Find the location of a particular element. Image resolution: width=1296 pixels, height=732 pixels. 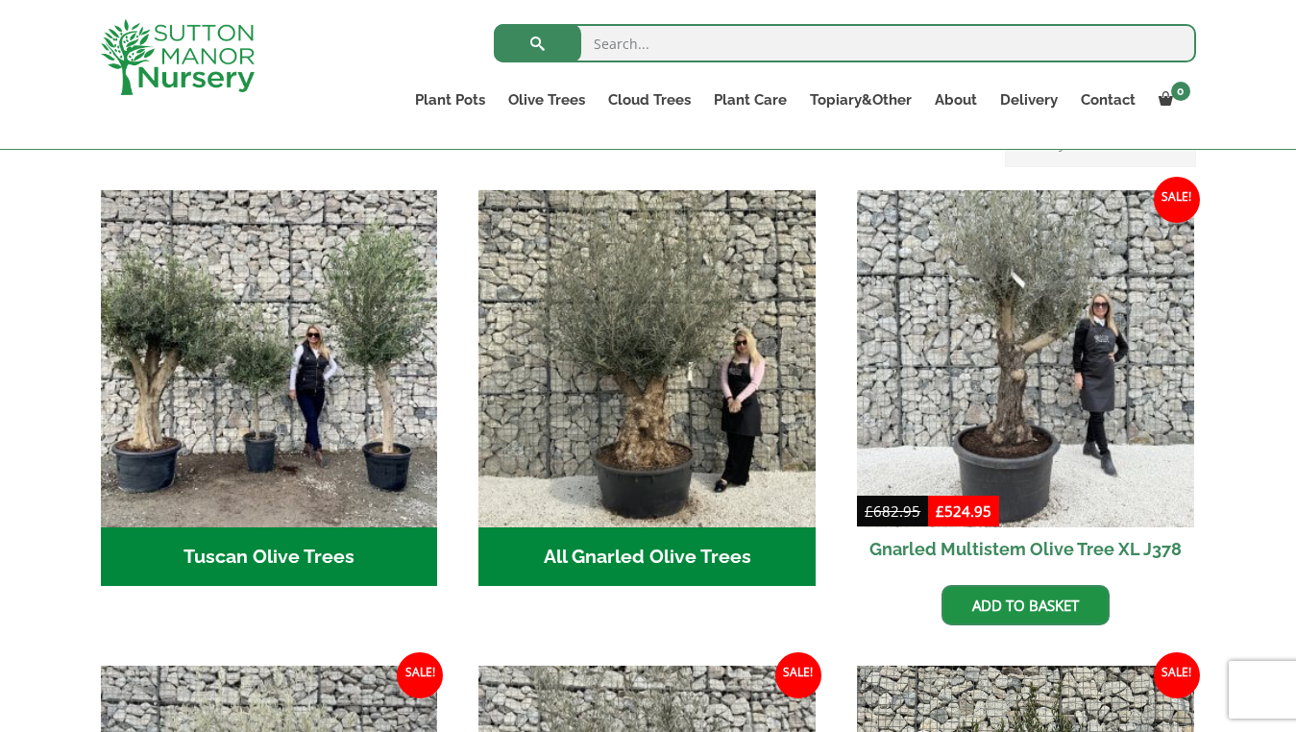

bdi: 682.95 is located at coordinates (893, 511).